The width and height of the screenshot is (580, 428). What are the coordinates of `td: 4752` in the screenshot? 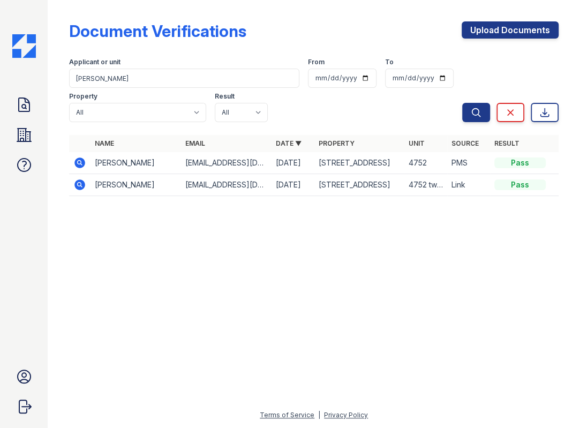 It's located at (426, 163).